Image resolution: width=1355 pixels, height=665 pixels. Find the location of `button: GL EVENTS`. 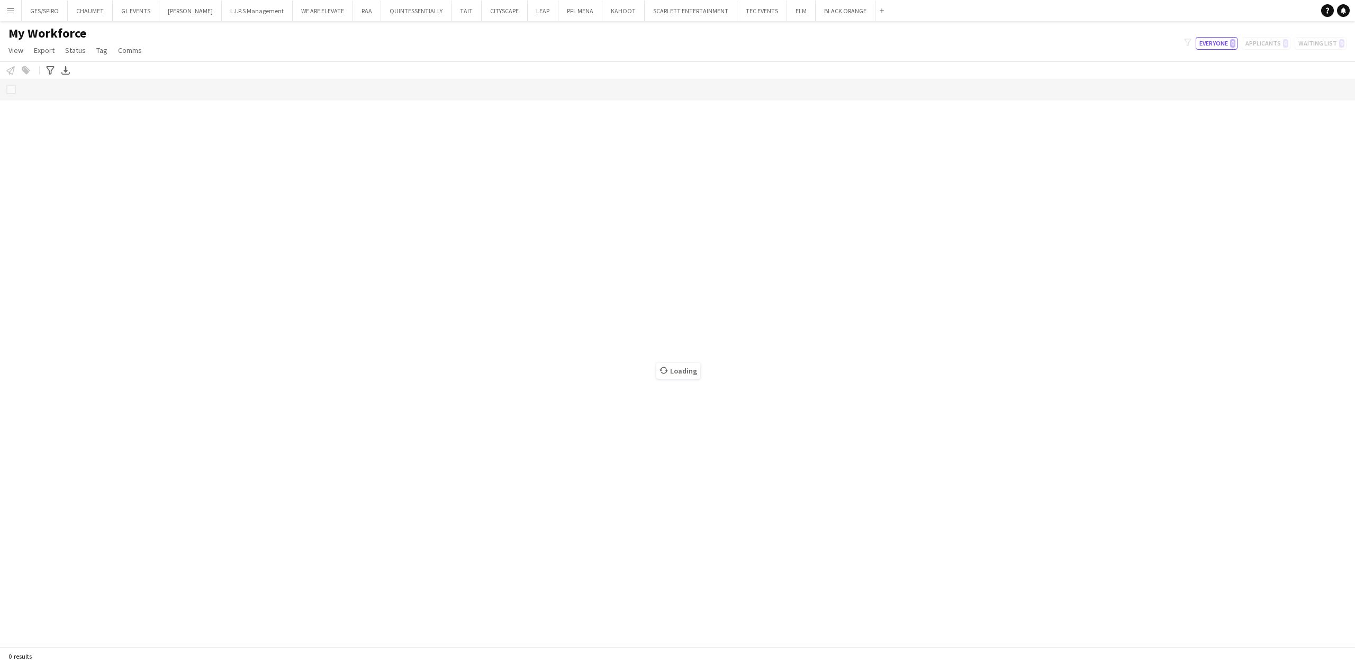

button: GL EVENTS is located at coordinates (136, 11).